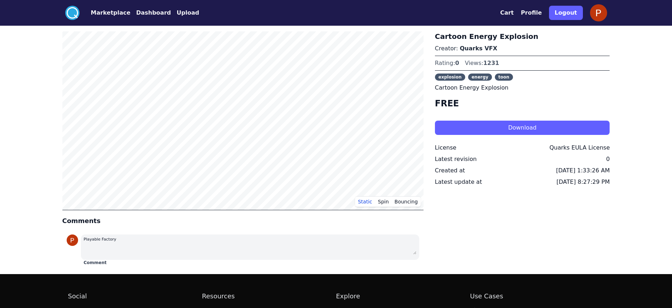 The height and width of the screenshot is (308, 672). Describe the element at coordinates (243, 221) in the screenshot. I see `h4: Comments` at that location.